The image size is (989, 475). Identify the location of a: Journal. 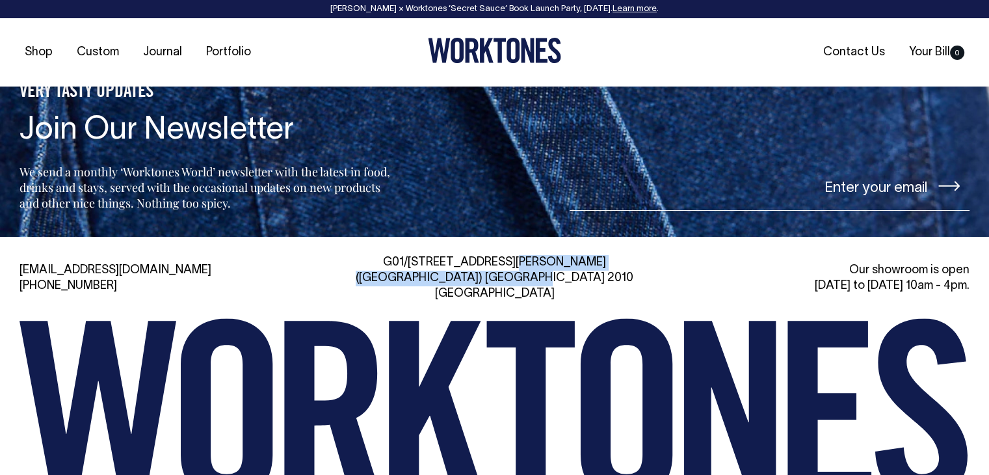
(163, 52).